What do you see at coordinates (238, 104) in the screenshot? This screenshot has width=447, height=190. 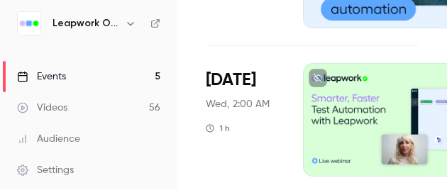 I see `span: Wed, 2:00 AM` at bounding box center [238, 104].